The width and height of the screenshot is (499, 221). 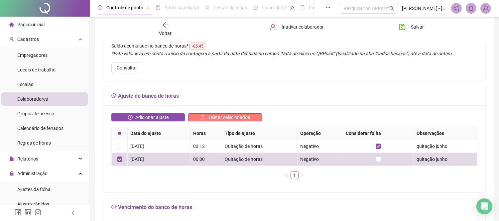 I want to click on span: instagram, so click(x=38, y=212).